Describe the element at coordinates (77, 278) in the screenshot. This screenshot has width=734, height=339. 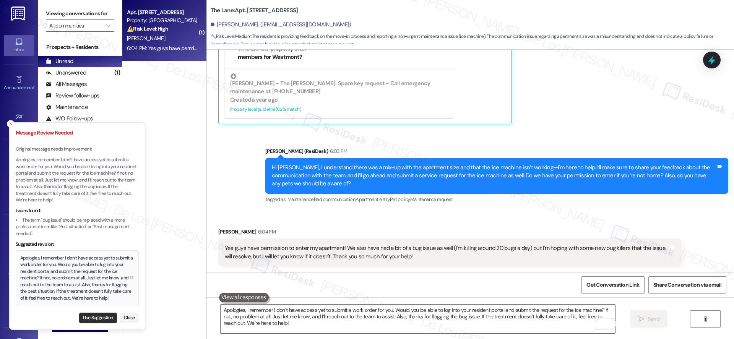
I see `div: Apologies, I remember I don’t have access yet to submit a work order for you. Would you be able t...` at that location.